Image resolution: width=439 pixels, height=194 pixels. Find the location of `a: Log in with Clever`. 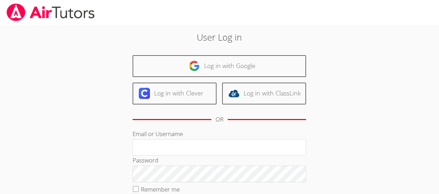

a: Log in with Clever is located at coordinates (174, 93).